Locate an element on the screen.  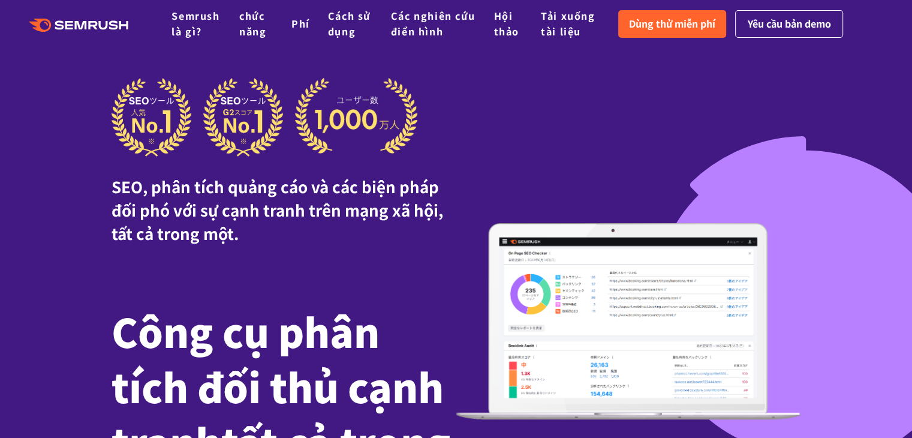
font: Yêu cầu bản demo is located at coordinates (789, 23).